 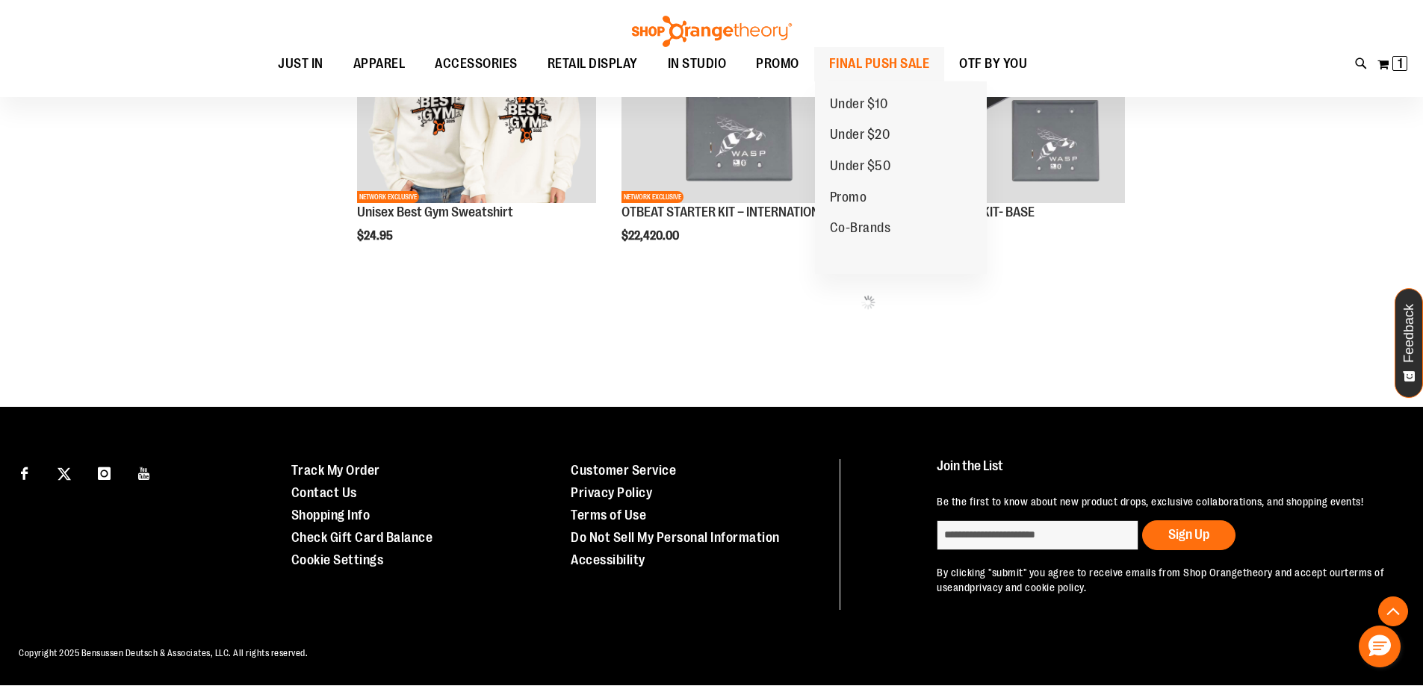 What do you see at coordinates (697, 63) in the screenshot?
I see `span: IN STUDIO` at bounding box center [697, 63].